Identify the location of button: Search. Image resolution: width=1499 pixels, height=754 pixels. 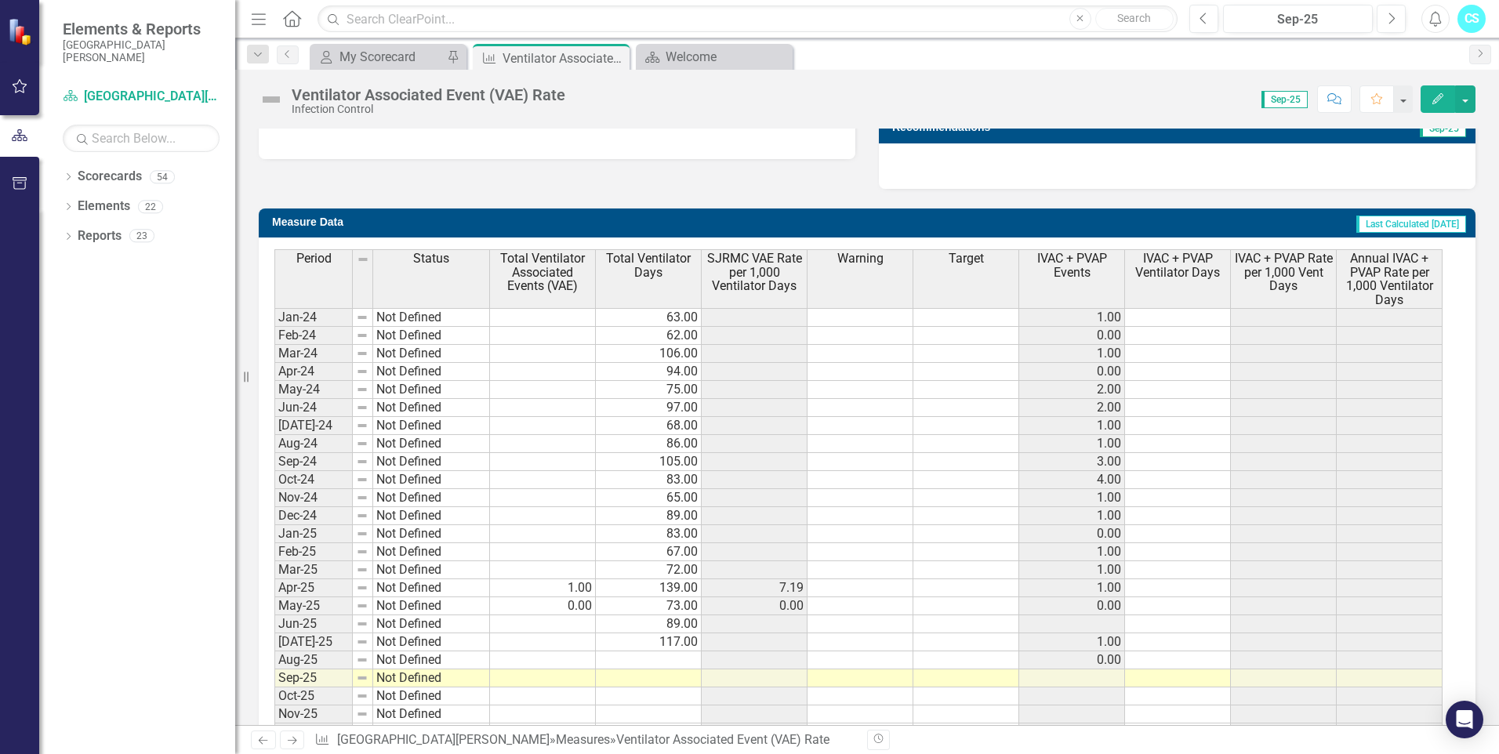
(1134, 19).